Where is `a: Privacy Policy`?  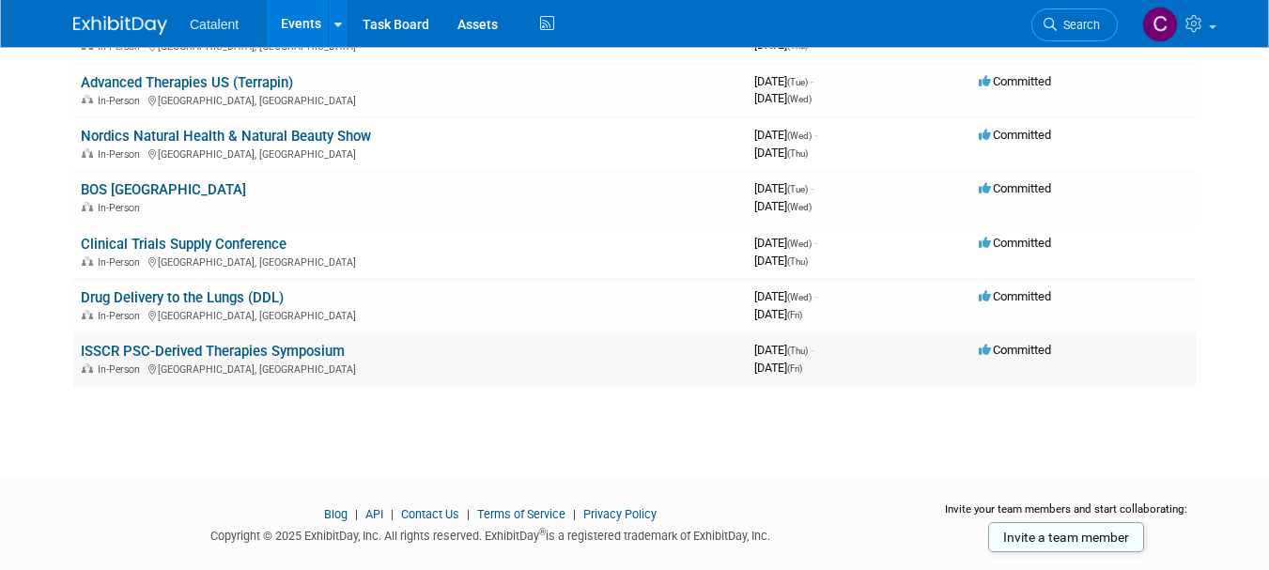
a: Privacy Policy is located at coordinates (620, 514).